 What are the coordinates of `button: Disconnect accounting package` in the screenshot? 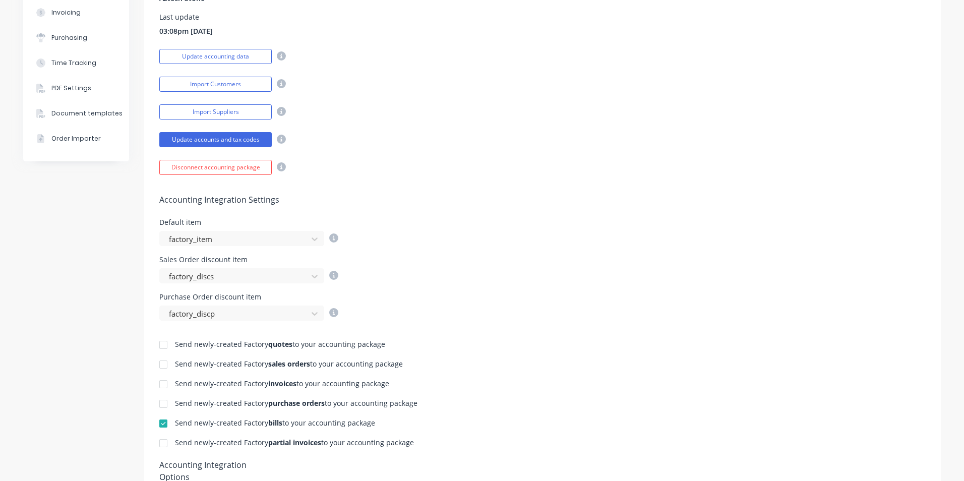 It's located at (215, 167).